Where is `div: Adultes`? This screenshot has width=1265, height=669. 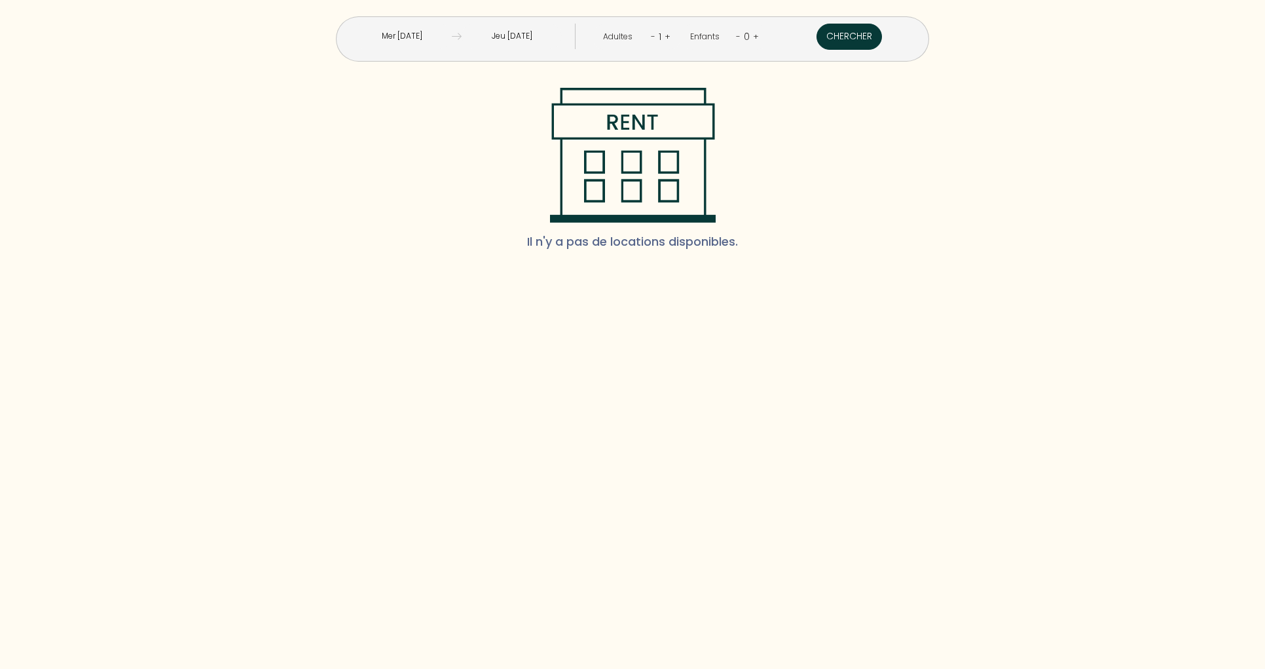
div: Adultes is located at coordinates (620, 37).